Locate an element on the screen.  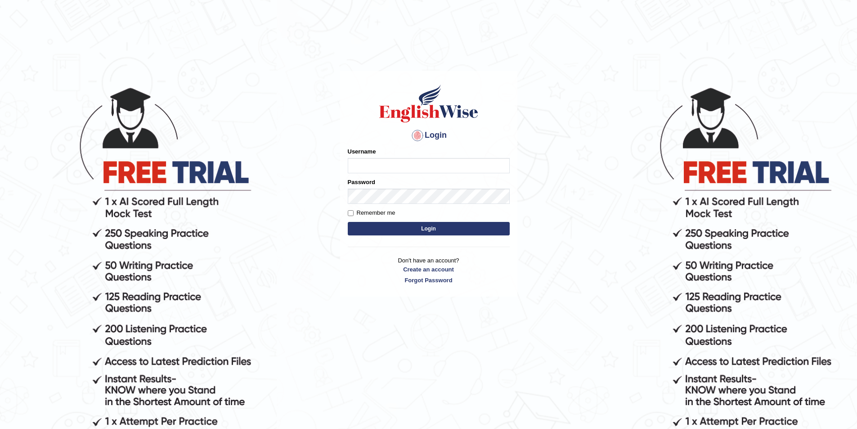
a: Forgot Password is located at coordinates (429, 280).